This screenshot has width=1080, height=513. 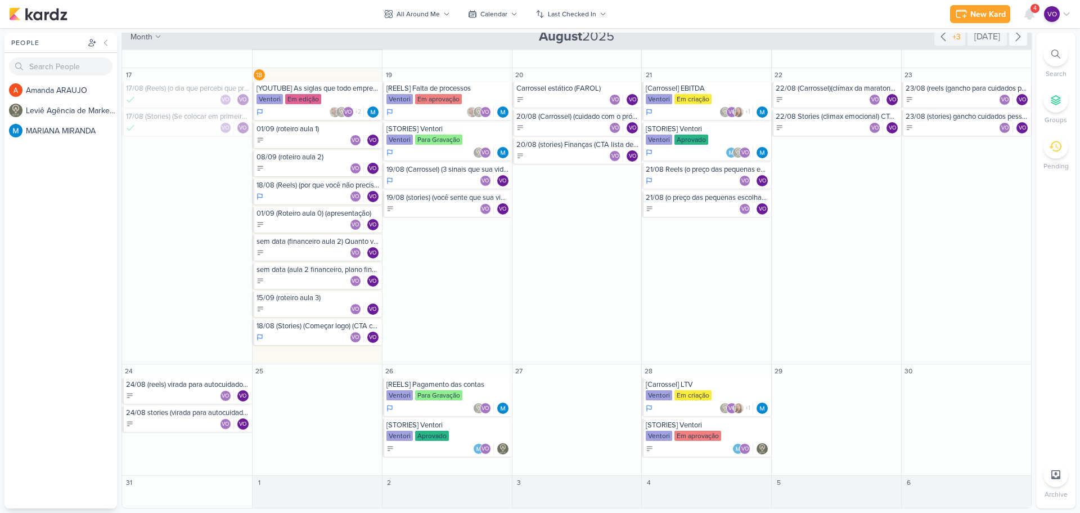 I want to click on div: 23/08 (reels (gancho para cuidados pessoais) (CTA Salvamento), so click(x=967, y=88).